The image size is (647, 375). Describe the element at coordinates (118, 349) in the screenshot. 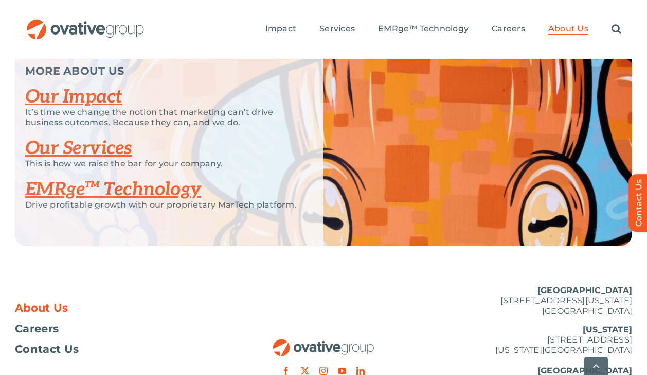

I see `a: Contact Us` at that location.